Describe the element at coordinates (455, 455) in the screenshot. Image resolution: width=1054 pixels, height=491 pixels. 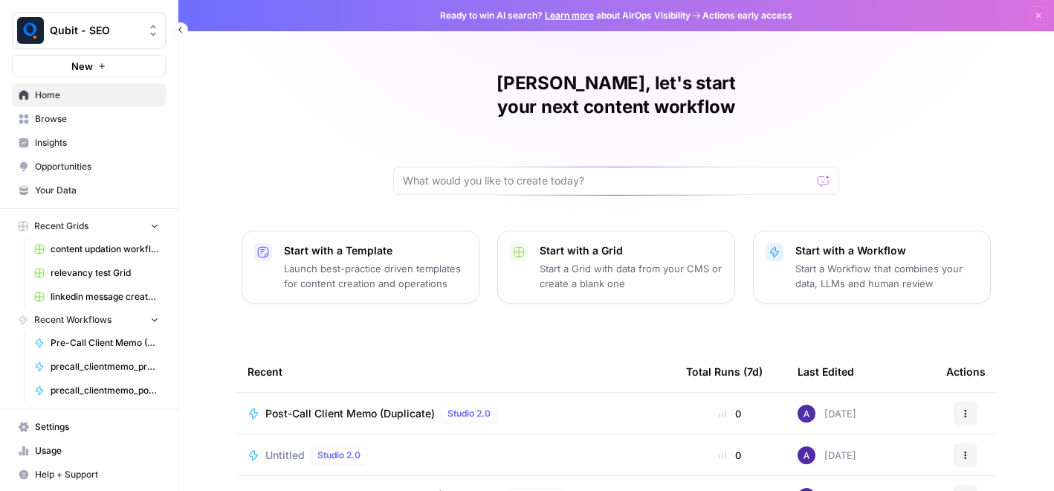
I see `a: UntitledStudio 2.0` at that location.